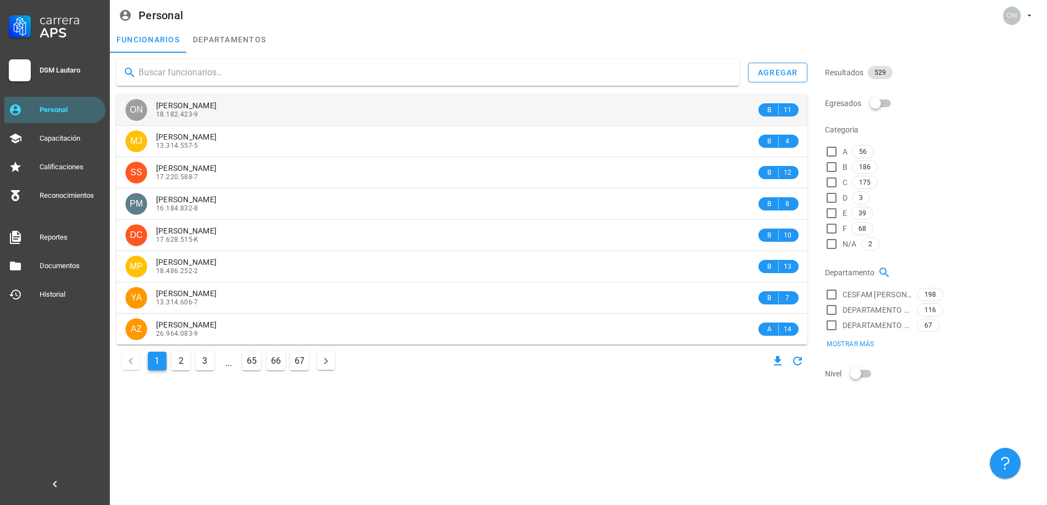 This screenshot has height=505, width=1047. What do you see at coordinates (70, 266) in the screenshot?
I see `div: Documentos` at bounding box center [70, 266].